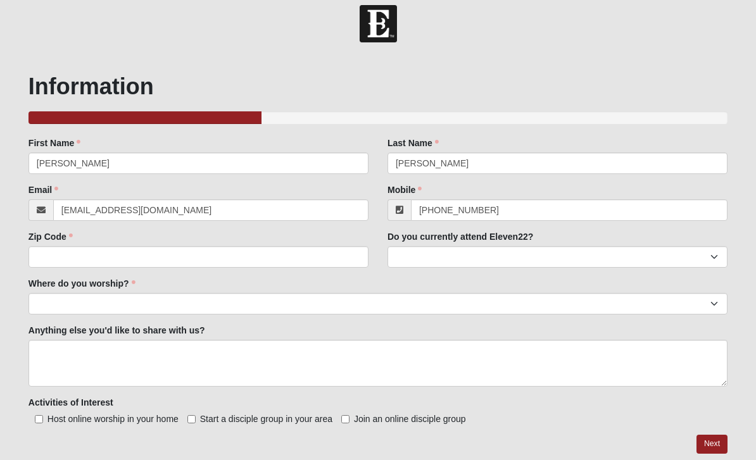 This screenshot has width=756, height=460. I want to click on input: Join an online disciple group, so click(345, 419).